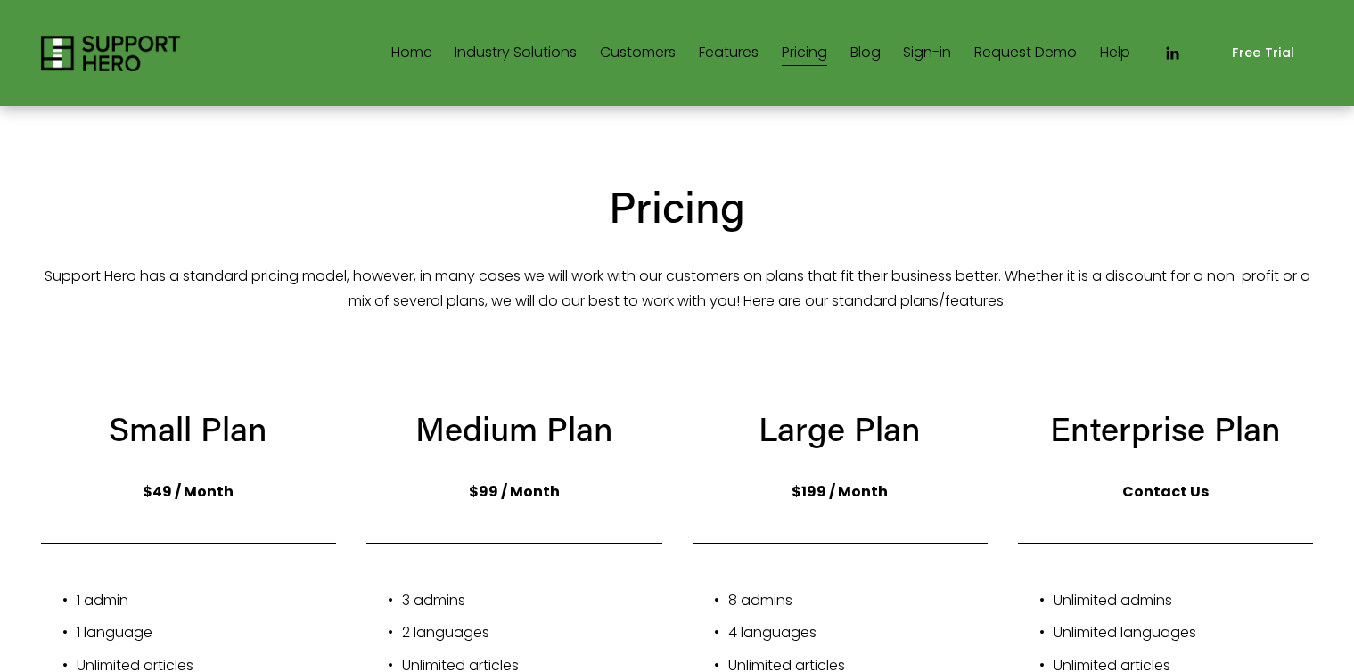 The height and width of the screenshot is (672, 1354). I want to click on p: Unlimited admins, so click(1183, 601).